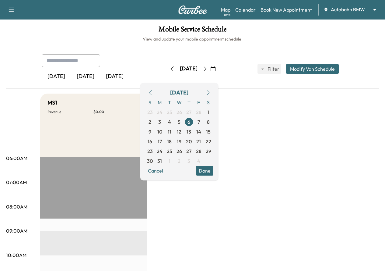 Image resolution: width=385 pixels, height=271 pixels. I want to click on span: 30, so click(150, 161).